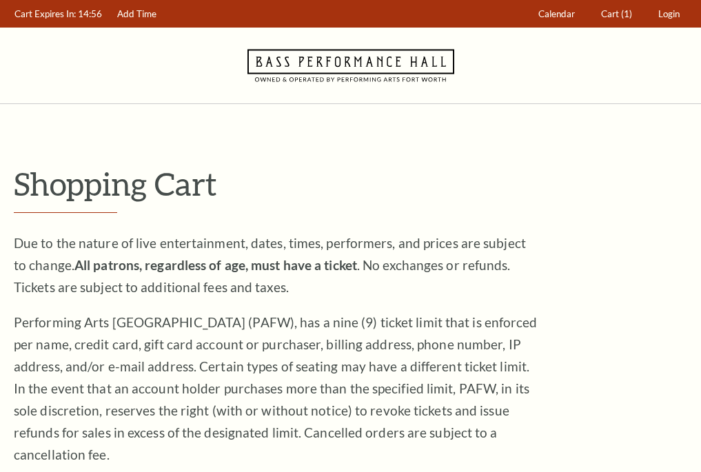 The image size is (701, 472). What do you see at coordinates (45, 14) in the screenshot?
I see `span: Cart Expires In:` at bounding box center [45, 14].